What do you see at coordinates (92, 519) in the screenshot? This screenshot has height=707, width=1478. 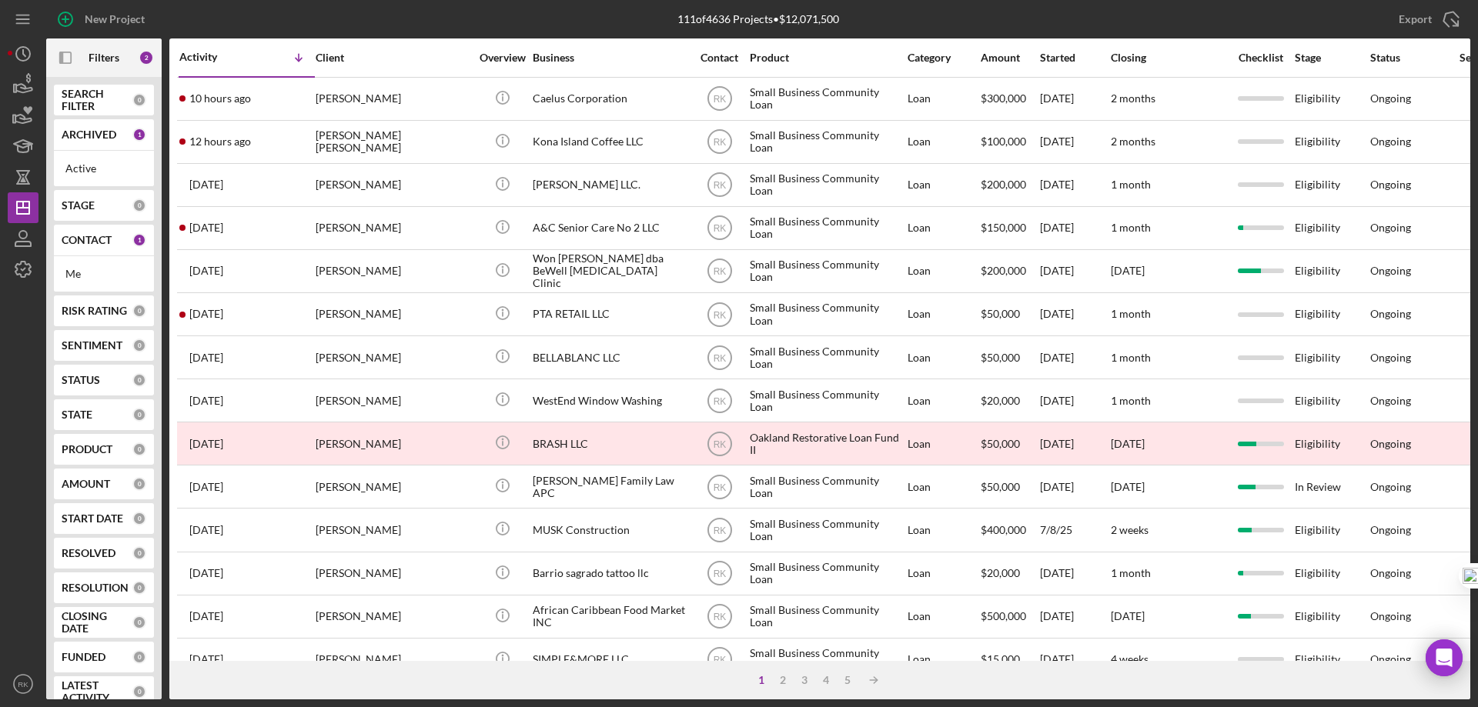 I see `b: START DATE` at bounding box center [92, 519].